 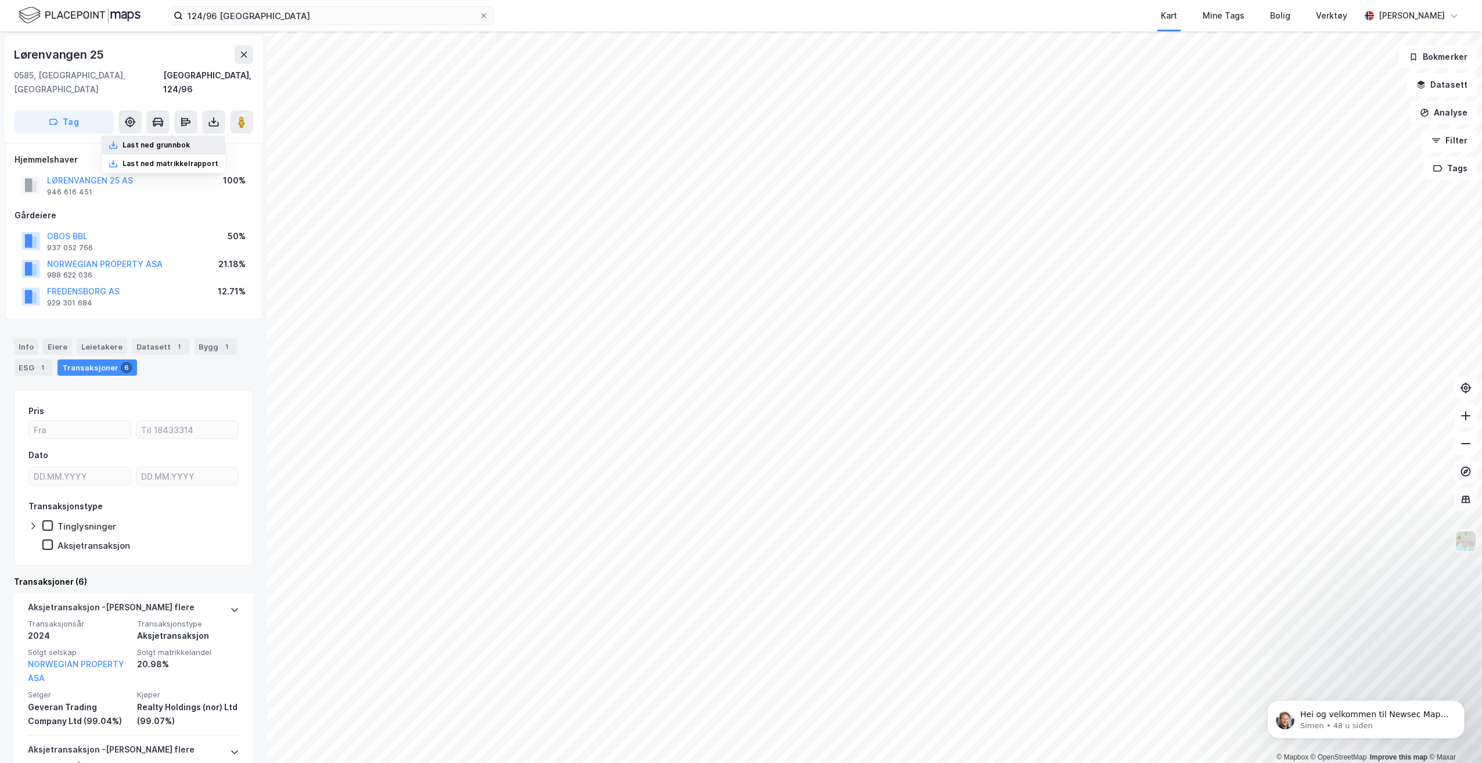 What do you see at coordinates (331, 16) in the screenshot?
I see `input: Søk på adresse, matrikkel, gårdeiere, leietakere eller personer` at bounding box center [331, 16].